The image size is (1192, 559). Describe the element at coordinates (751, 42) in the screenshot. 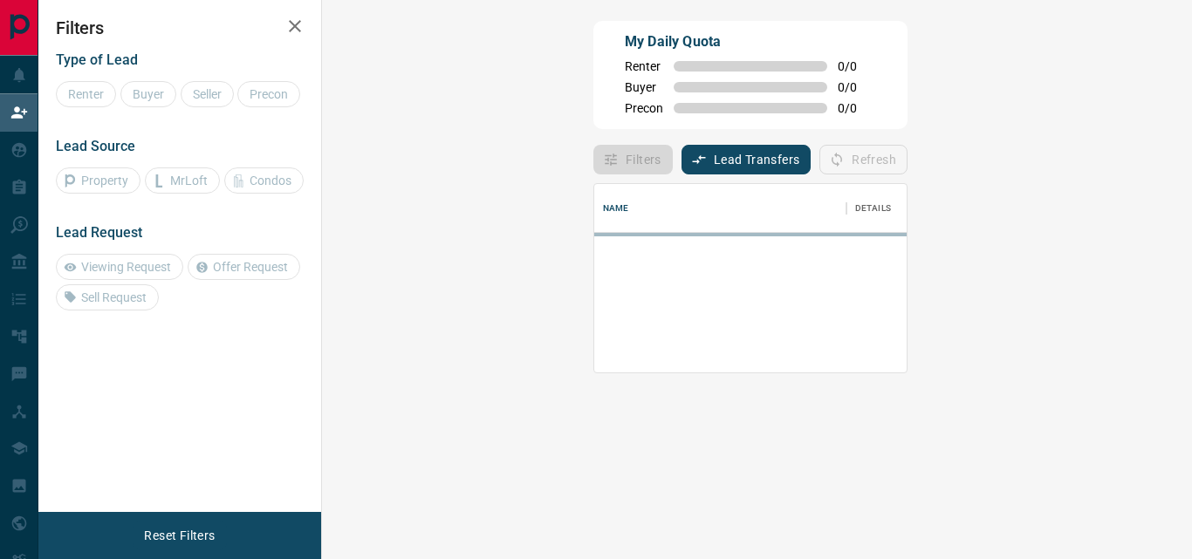

I see `p: My Daily Quota` at that location.